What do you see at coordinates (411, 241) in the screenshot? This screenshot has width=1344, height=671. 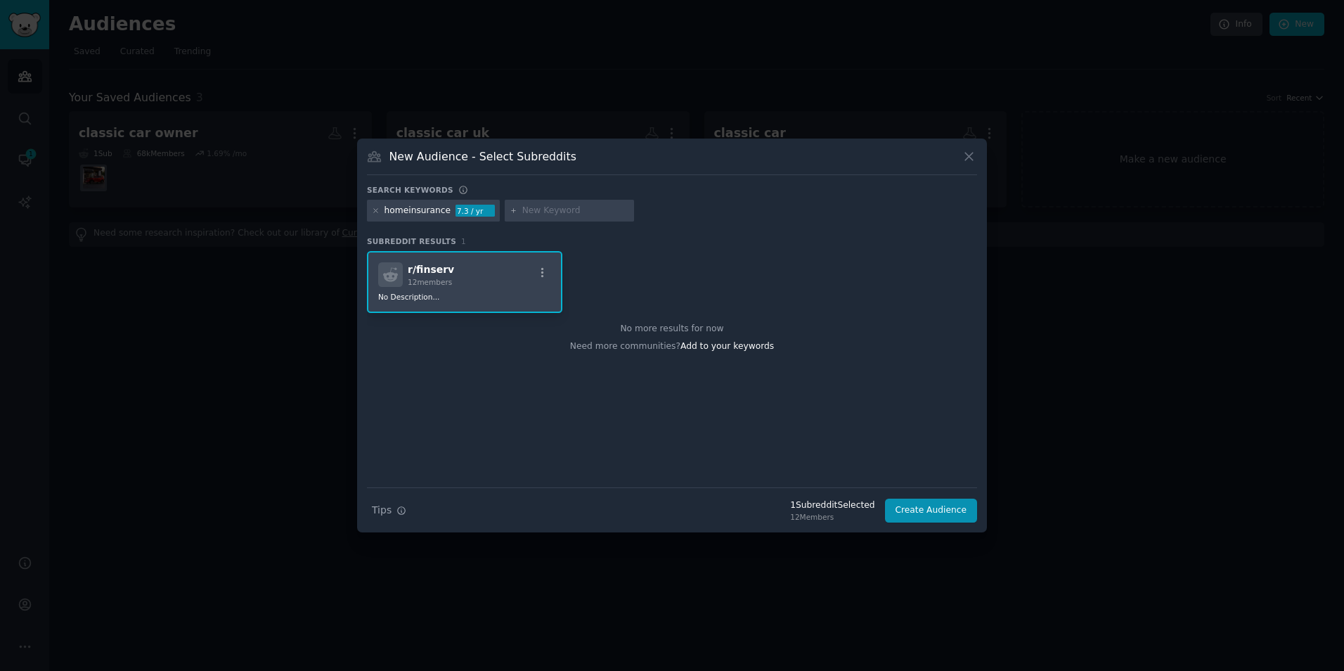 I see `span: Subreddit Results` at bounding box center [411, 241].